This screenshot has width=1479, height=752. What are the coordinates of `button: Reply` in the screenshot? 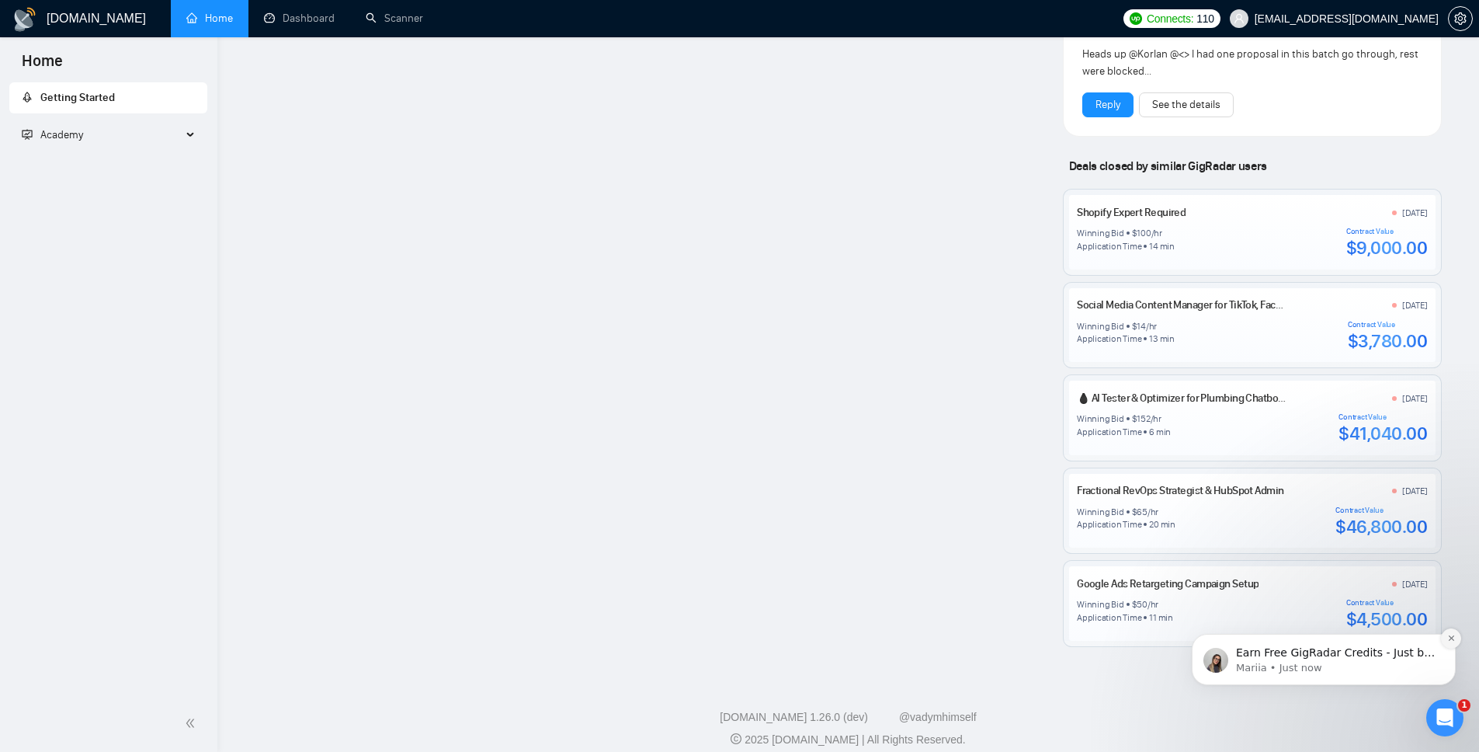 It's located at (1108, 105).